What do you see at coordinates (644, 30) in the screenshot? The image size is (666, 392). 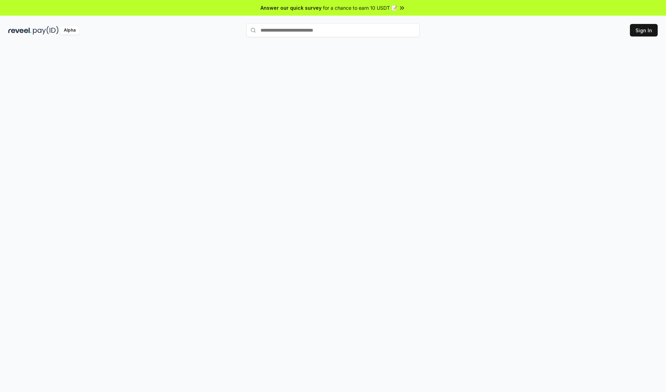 I see `button: Sign In` at bounding box center [644, 30].